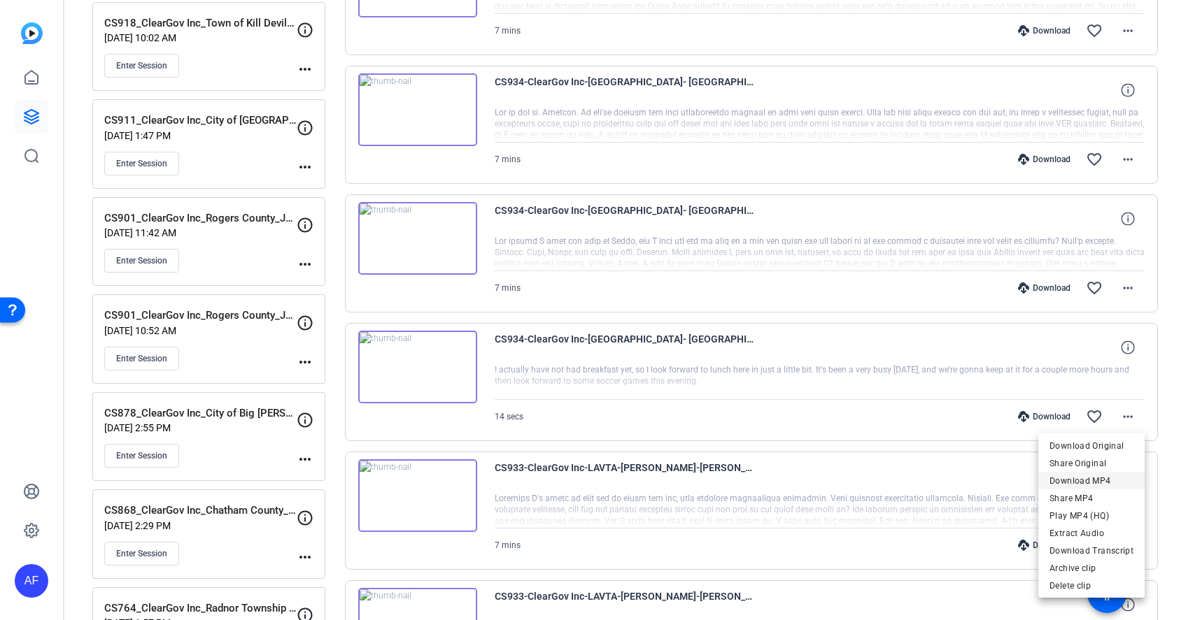 The image size is (1179, 620). I want to click on span: Extract Audio, so click(1091, 534).